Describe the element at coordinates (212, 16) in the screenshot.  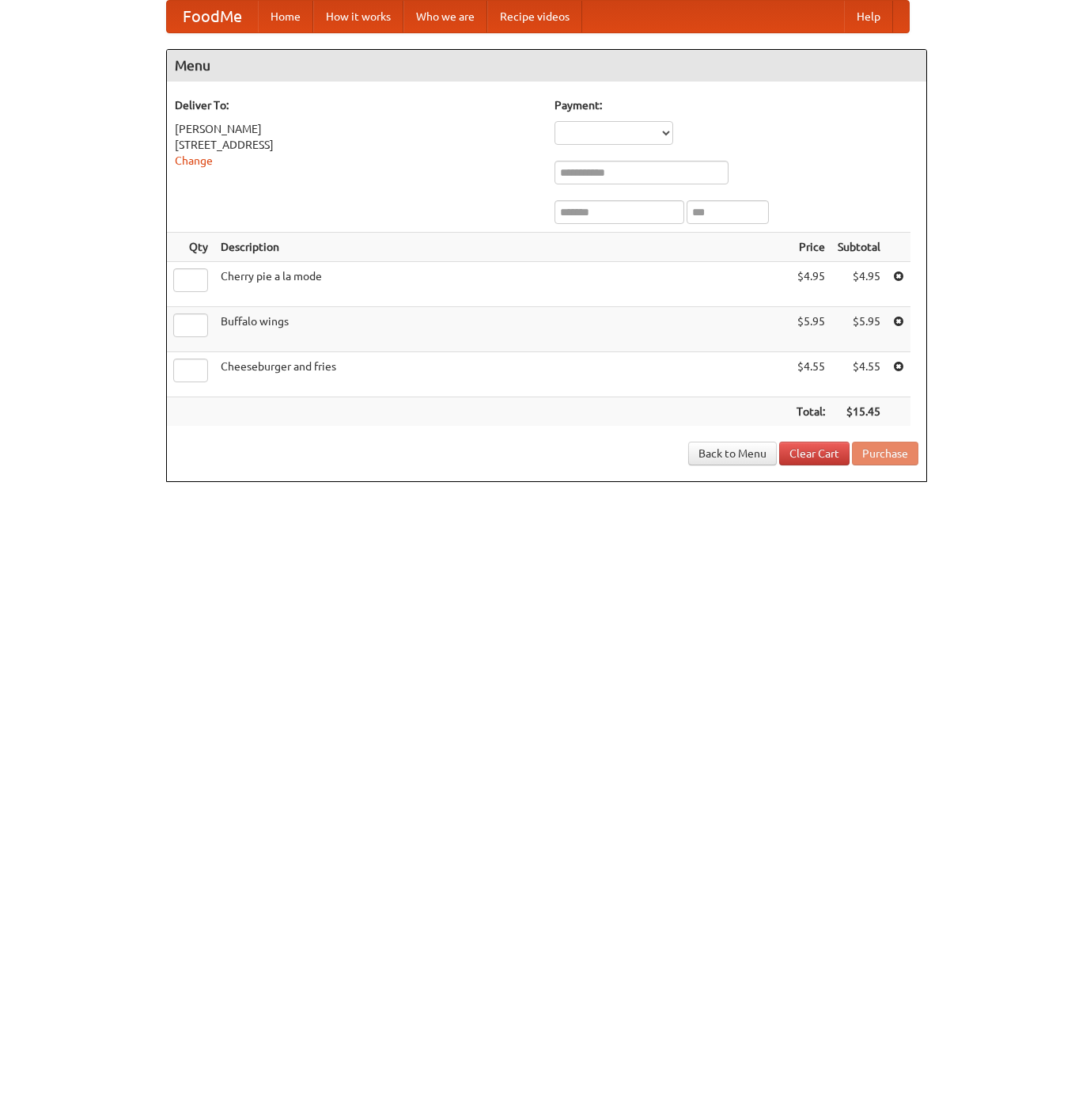
I see `a: FoodMe` at that location.